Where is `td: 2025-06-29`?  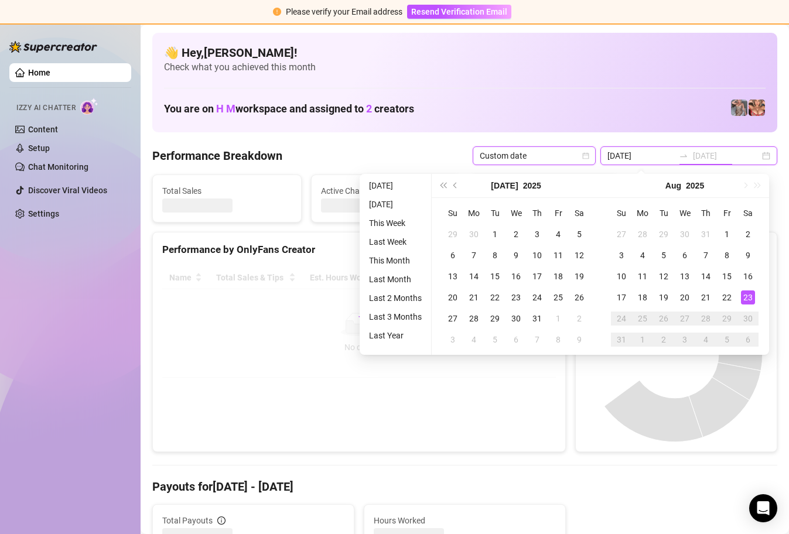 td: 2025-06-29 is located at coordinates (453, 234).